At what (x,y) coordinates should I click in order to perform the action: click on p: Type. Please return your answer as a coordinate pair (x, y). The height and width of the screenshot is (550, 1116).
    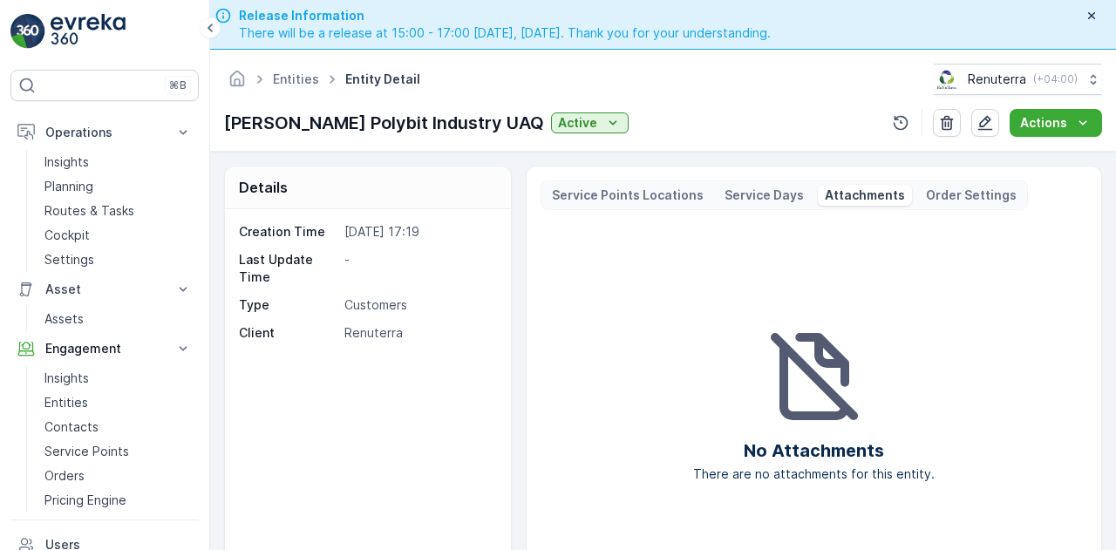
    Looking at the image, I should click on (288, 305).